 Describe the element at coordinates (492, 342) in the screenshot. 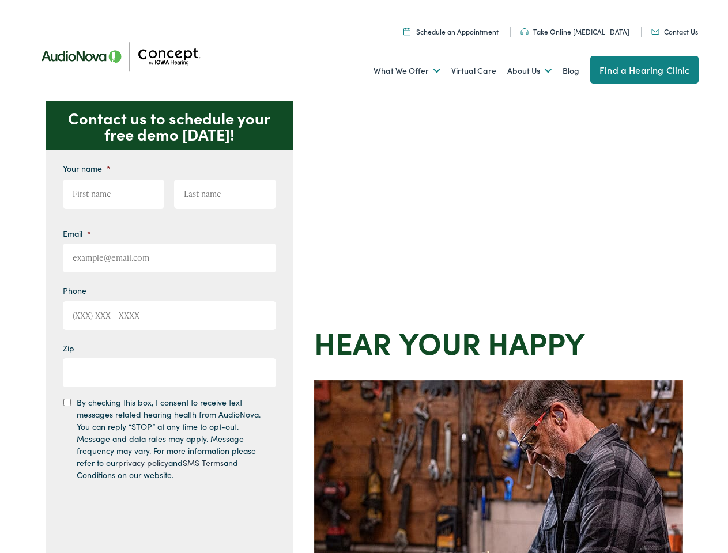

I see `strong: your Happy` at that location.